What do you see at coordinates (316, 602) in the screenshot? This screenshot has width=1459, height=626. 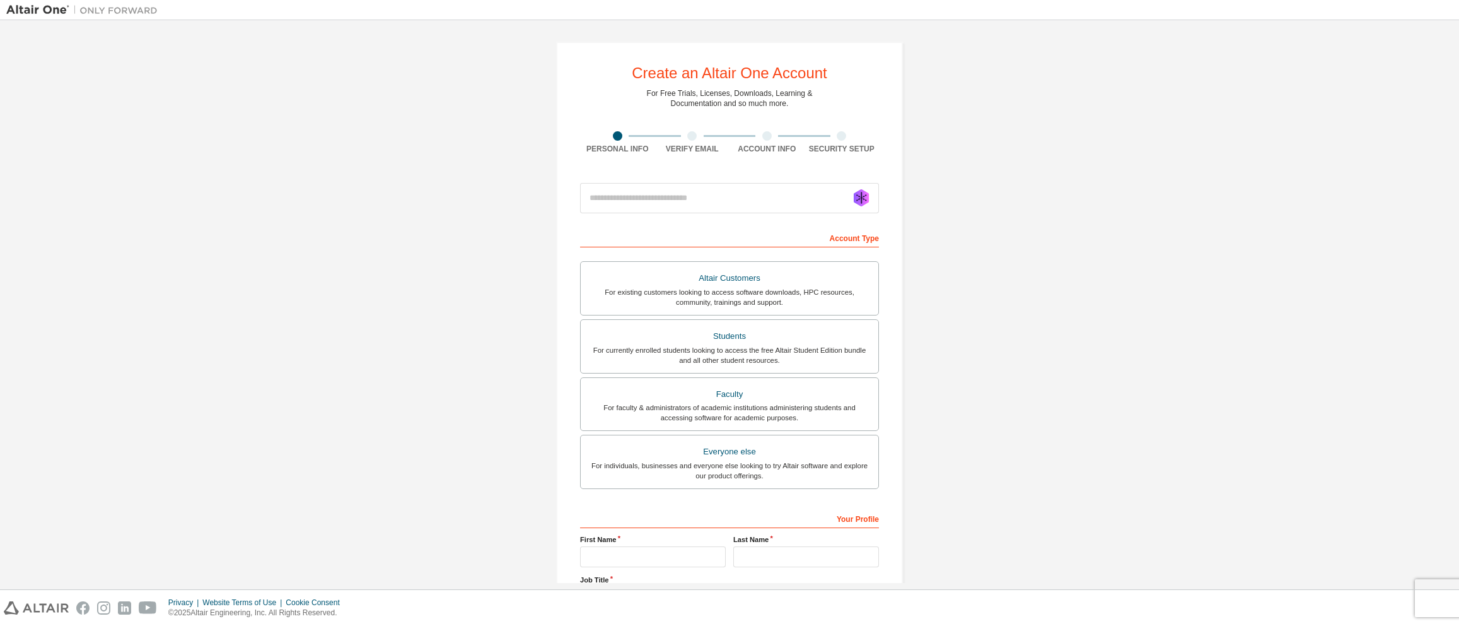 I see `div: Cookie Consent` at bounding box center [316, 602].